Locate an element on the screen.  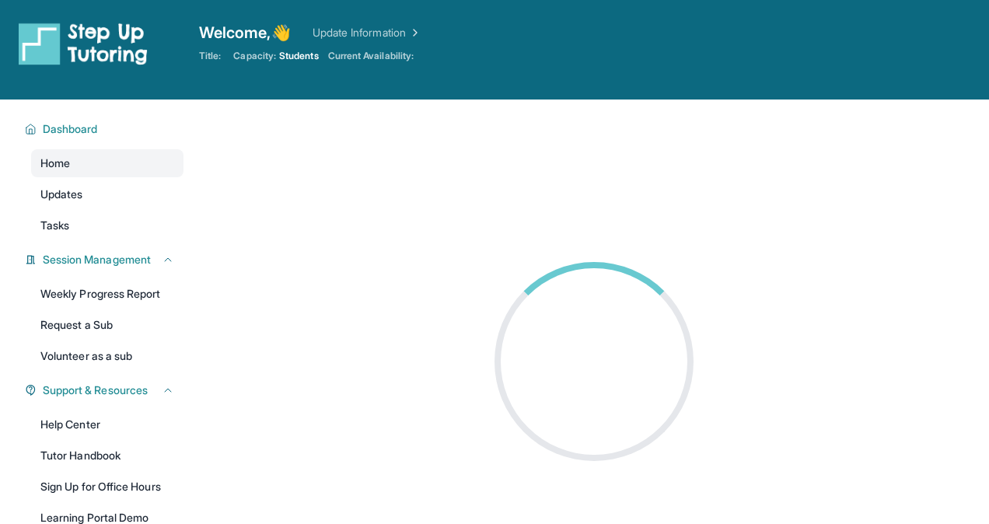
span: Current Availability: is located at coordinates (371, 56).